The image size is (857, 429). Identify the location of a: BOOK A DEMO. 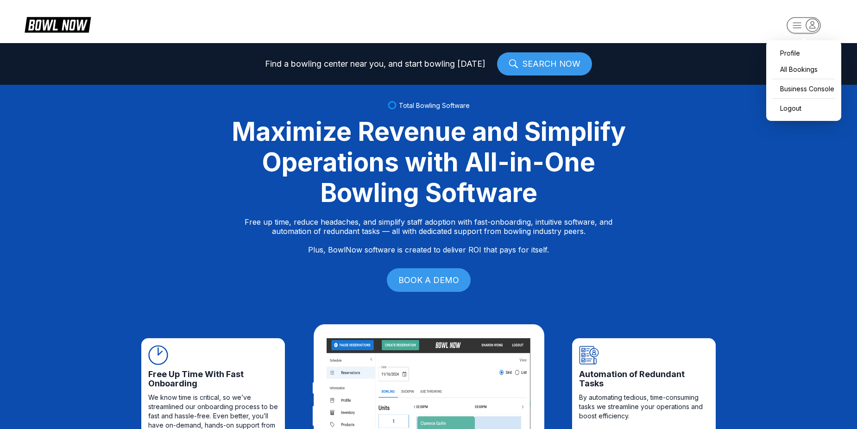
(428, 280).